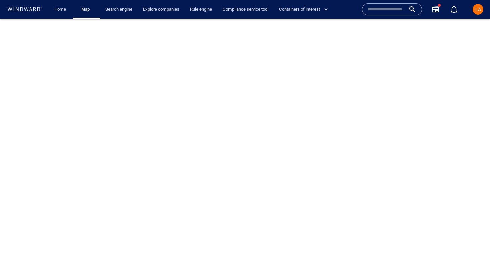 The image size is (490, 266). What do you see at coordinates (478, 9) in the screenshot?
I see `span: LA` at bounding box center [478, 9].